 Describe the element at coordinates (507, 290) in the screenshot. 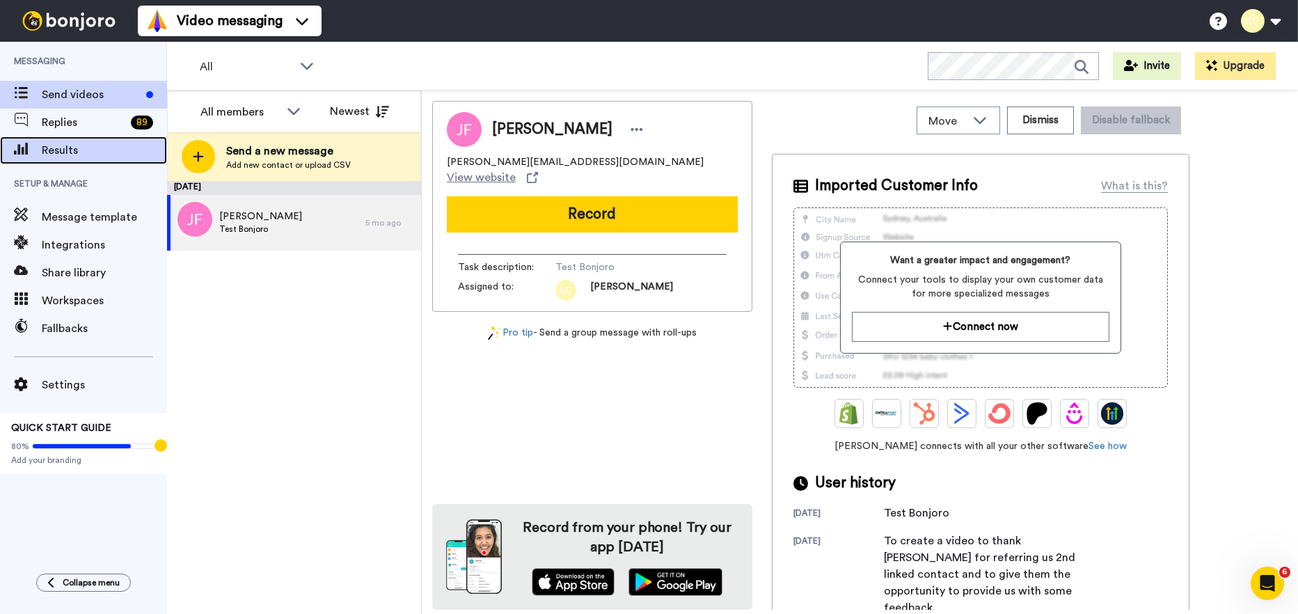

I see `span: Assigned to:` at that location.